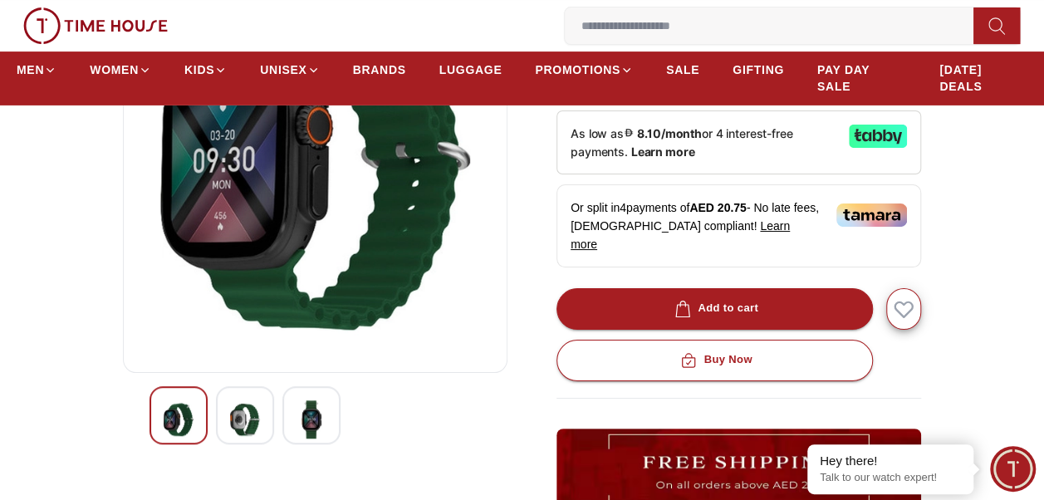 The width and height of the screenshot is (1044, 500). Describe the element at coordinates (577, 70) in the screenshot. I see `span: PROMOTIONS` at that location.